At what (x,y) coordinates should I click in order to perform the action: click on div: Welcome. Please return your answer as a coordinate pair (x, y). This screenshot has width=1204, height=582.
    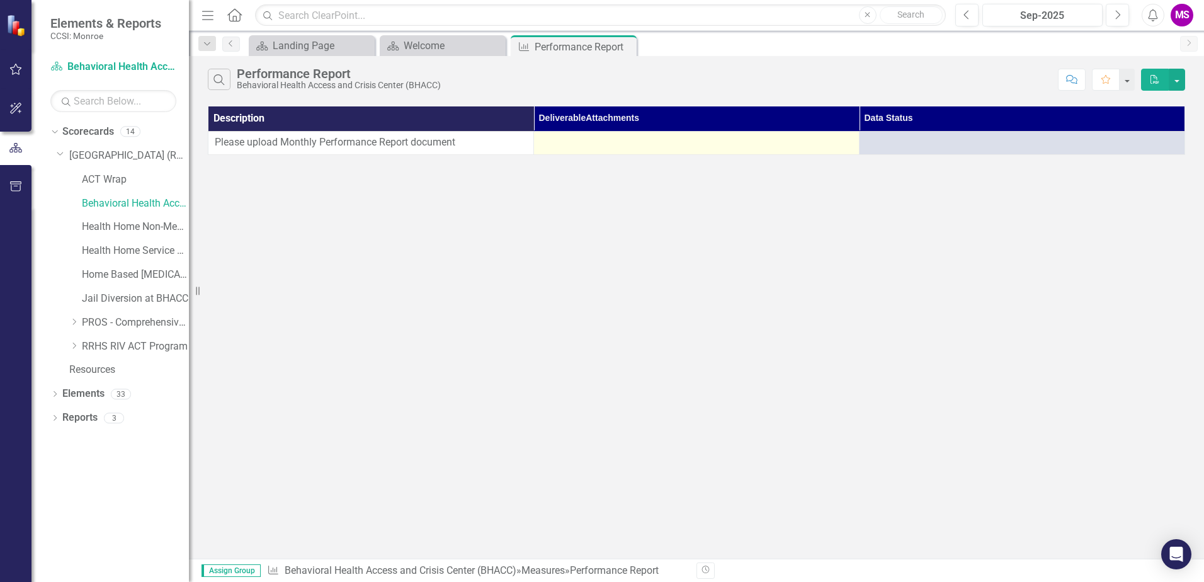
    Looking at the image, I should click on (453, 45).